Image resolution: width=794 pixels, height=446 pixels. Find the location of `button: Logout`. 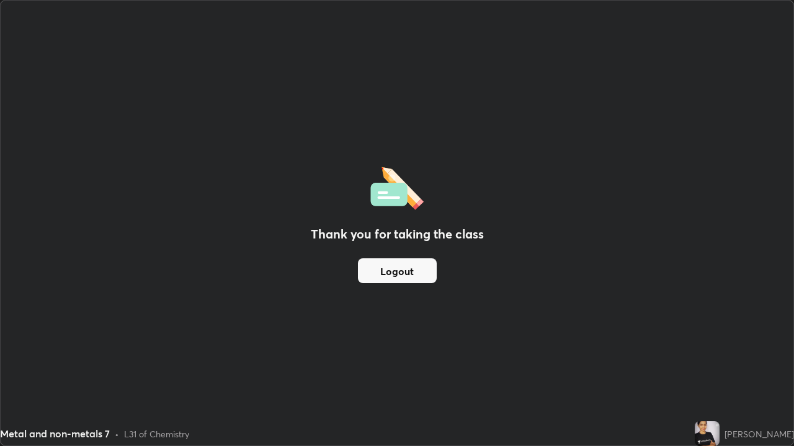

button: Logout is located at coordinates (397, 271).